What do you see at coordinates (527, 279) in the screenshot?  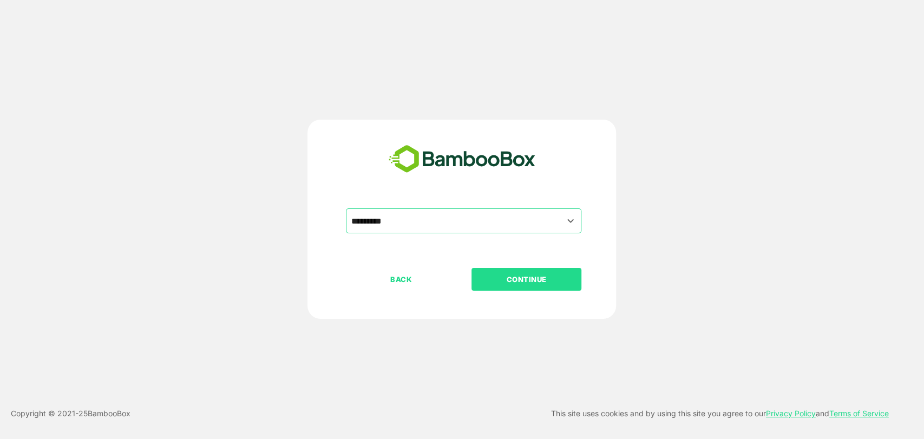 I see `p: CONTINUE` at bounding box center [527, 279].